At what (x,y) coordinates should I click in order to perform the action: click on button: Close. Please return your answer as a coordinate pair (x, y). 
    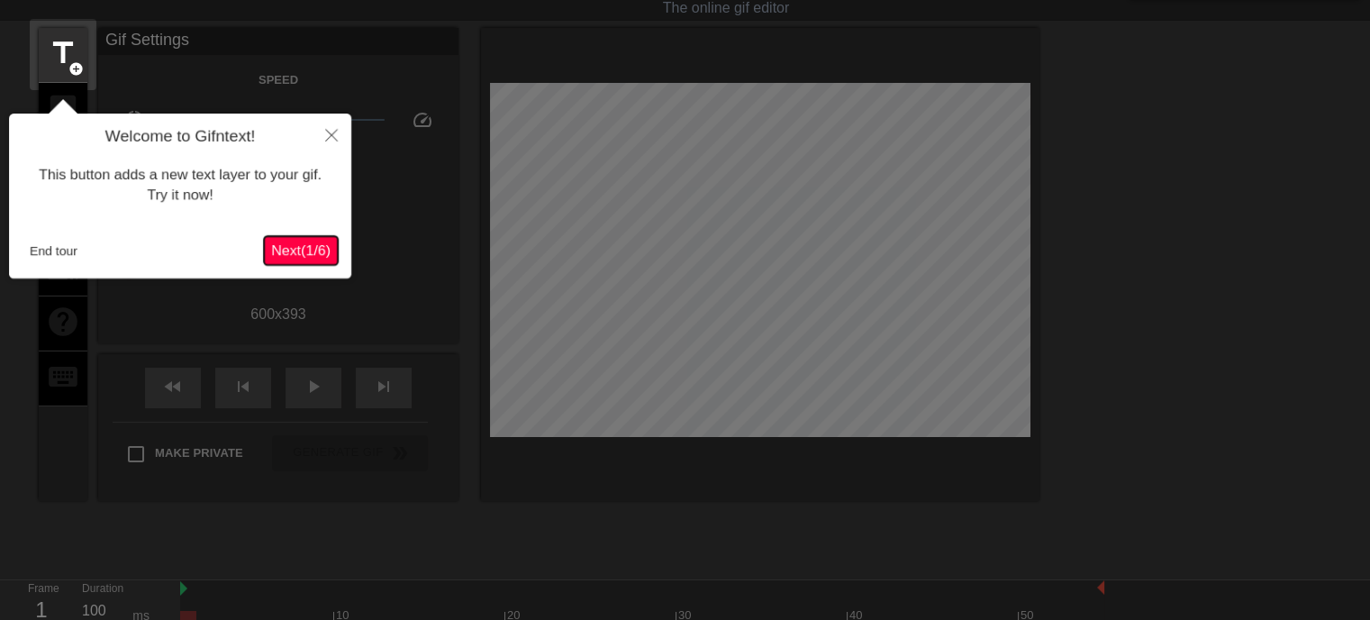
    Looking at the image, I should click on (331, 134).